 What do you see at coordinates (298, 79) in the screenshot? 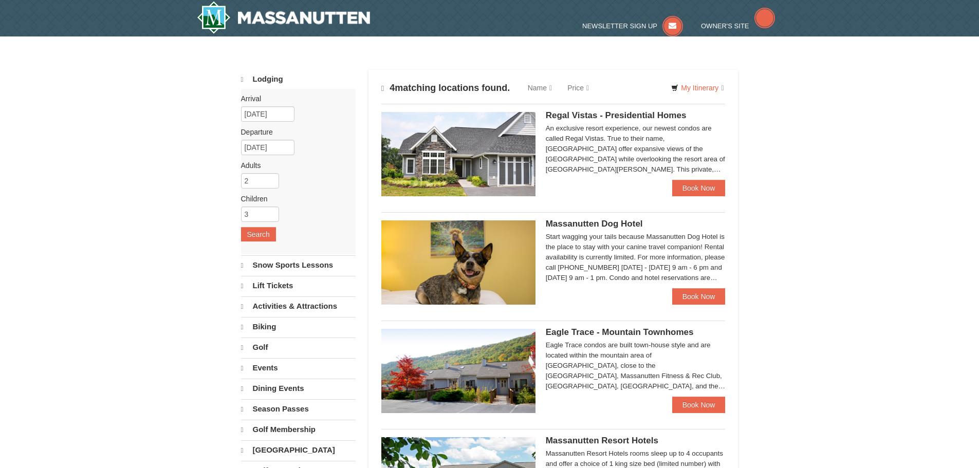
I see `a: Lodging` at bounding box center [298, 79].